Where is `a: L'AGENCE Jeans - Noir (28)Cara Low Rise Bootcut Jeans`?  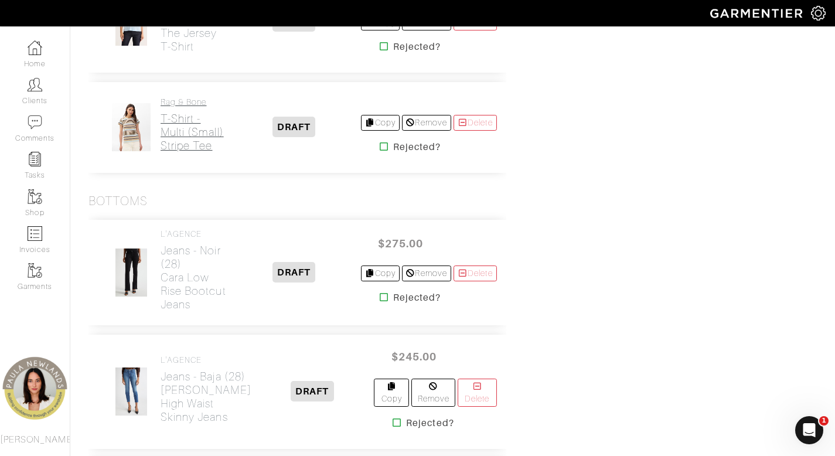 a: L'AGENCE Jeans - Noir (28)Cara Low Rise Bootcut Jeans is located at coordinates (194, 270).